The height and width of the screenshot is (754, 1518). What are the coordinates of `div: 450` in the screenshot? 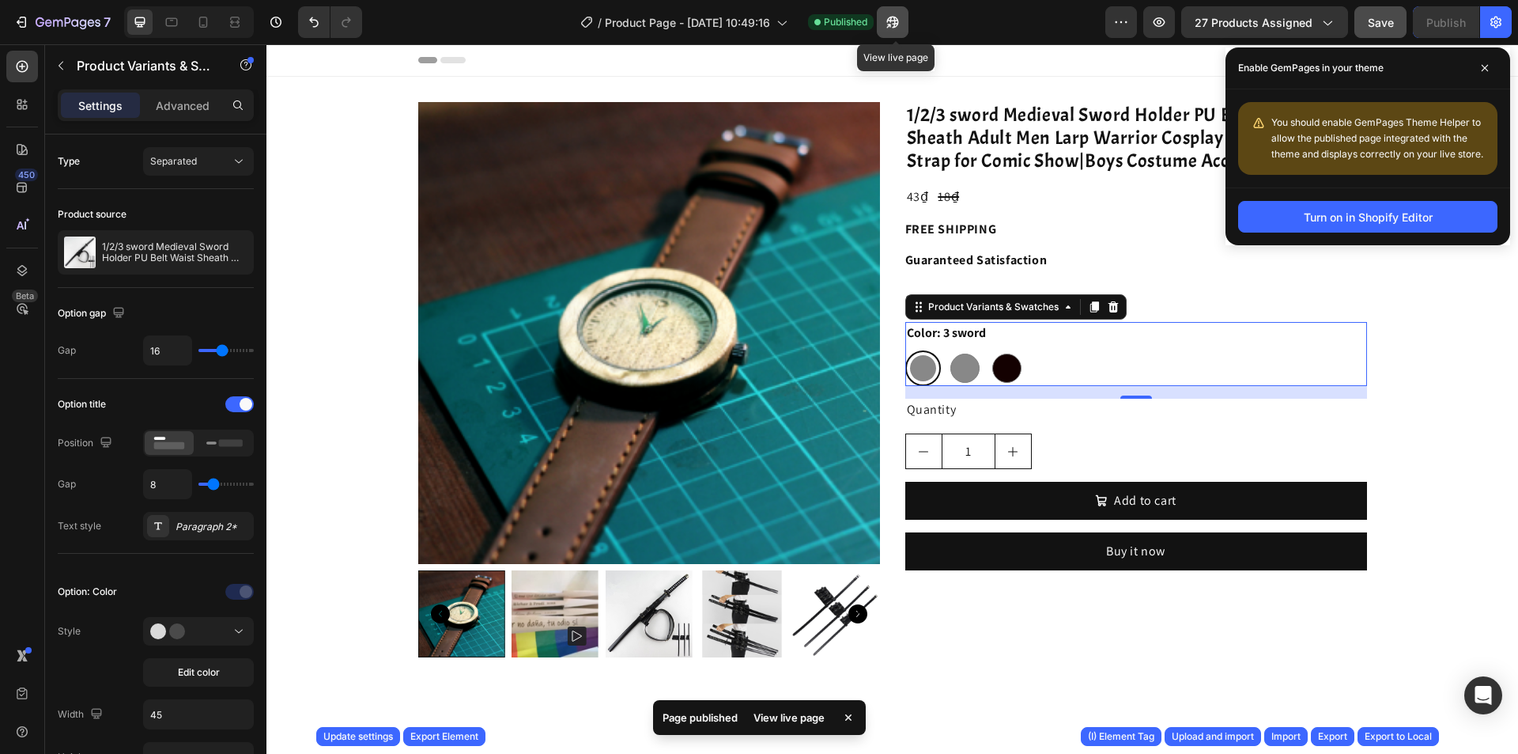 It's located at (26, 175).